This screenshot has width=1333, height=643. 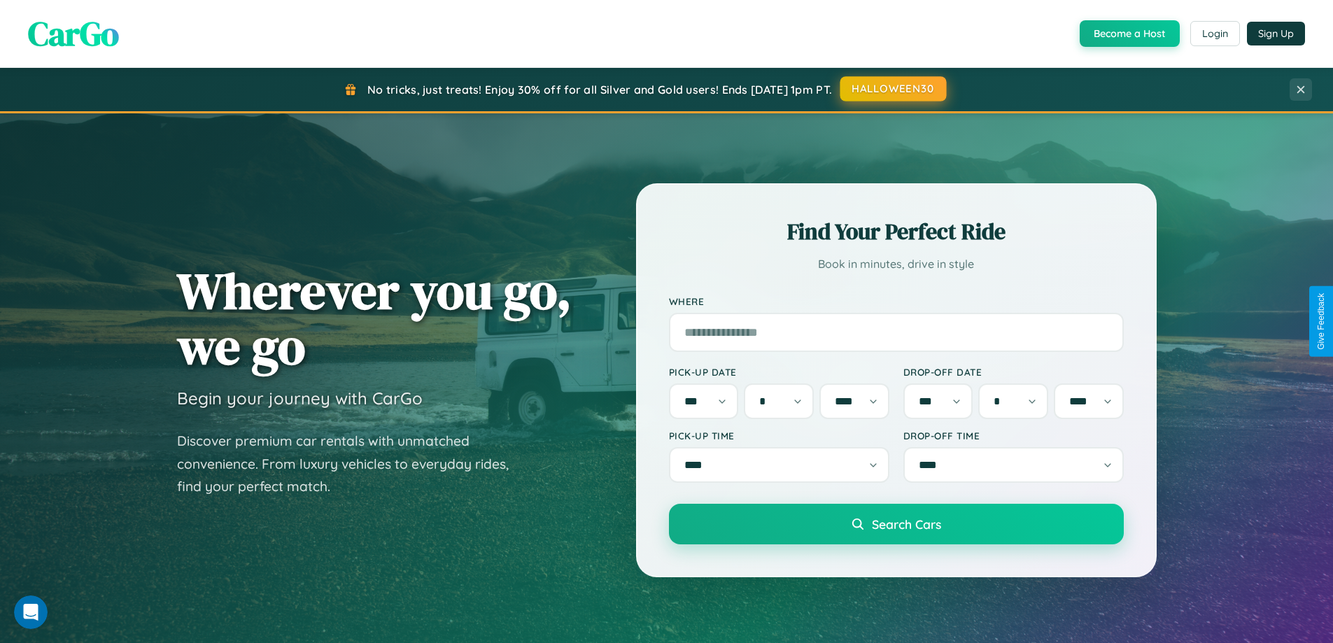 What do you see at coordinates (1129, 34) in the screenshot?
I see `button: Become a Host` at bounding box center [1129, 34].